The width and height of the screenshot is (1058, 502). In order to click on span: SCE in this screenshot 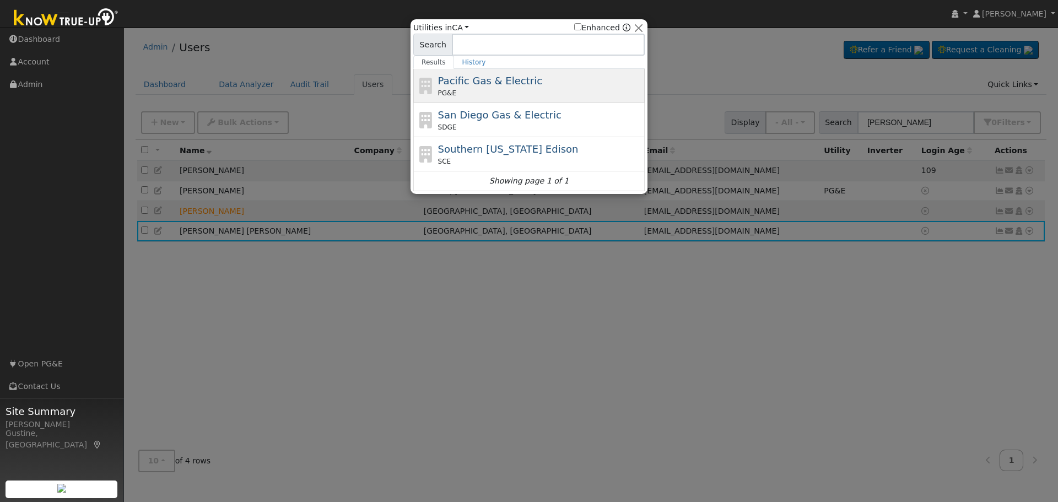, I will do `click(445, 161)`.